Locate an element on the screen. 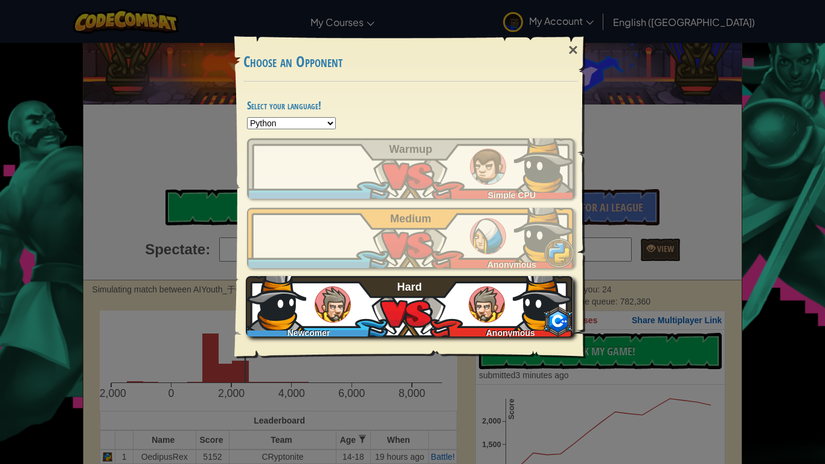 This screenshot has height=464, width=825. a: Anonymous is located at coordinates (410, 238).